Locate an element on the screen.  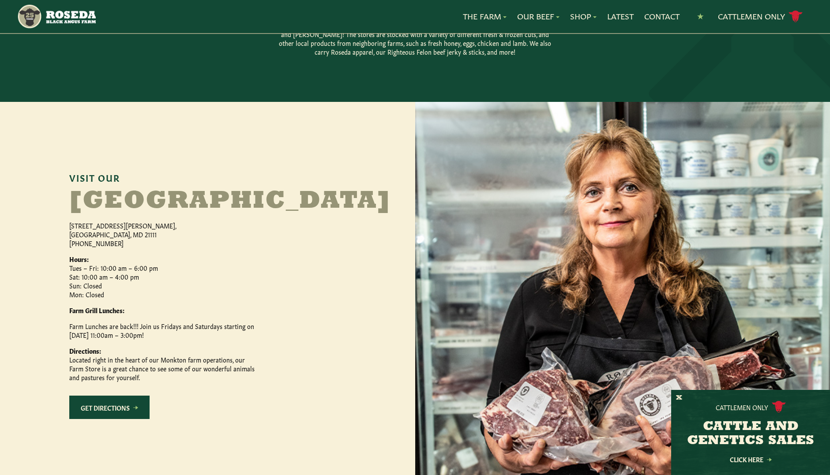
strong: Directions: is located at coordinates (85, 351).